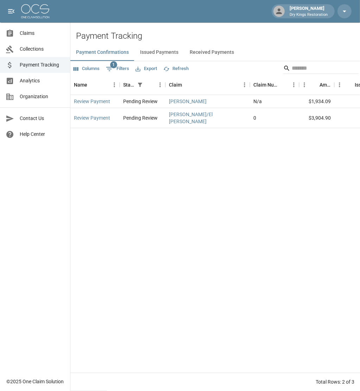 Image resolution: width=360 pixels, height=391 pixels. Describe the element at coordinates (176, 69) in the screenshot. I see `button: Refresh` at that location.